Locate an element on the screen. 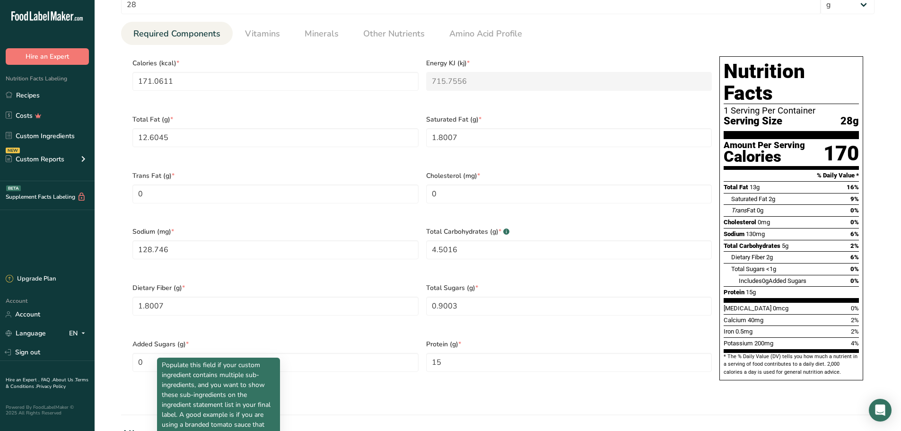 The image size is (901, 431). span: Dietary Fiber is located at coordinates (747, 257).